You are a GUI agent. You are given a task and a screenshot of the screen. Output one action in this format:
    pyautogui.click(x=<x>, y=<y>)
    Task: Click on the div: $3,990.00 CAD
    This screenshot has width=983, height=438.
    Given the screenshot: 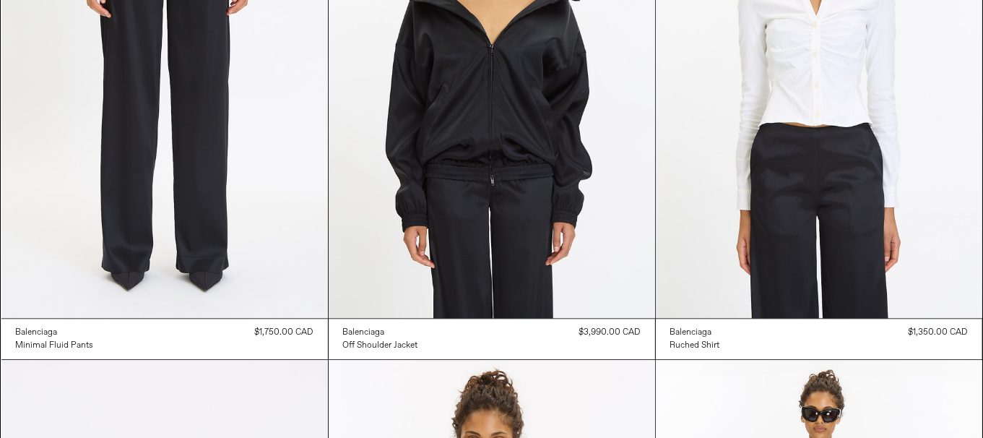 What is the action you would take?
    pyautogui.click(x=610, y=332)
    